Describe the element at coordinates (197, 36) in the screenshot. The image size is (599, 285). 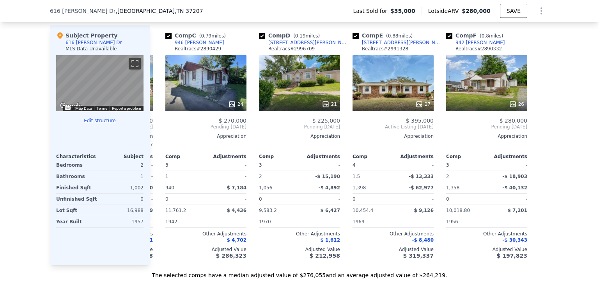
I see `div: Comp C` at that location.